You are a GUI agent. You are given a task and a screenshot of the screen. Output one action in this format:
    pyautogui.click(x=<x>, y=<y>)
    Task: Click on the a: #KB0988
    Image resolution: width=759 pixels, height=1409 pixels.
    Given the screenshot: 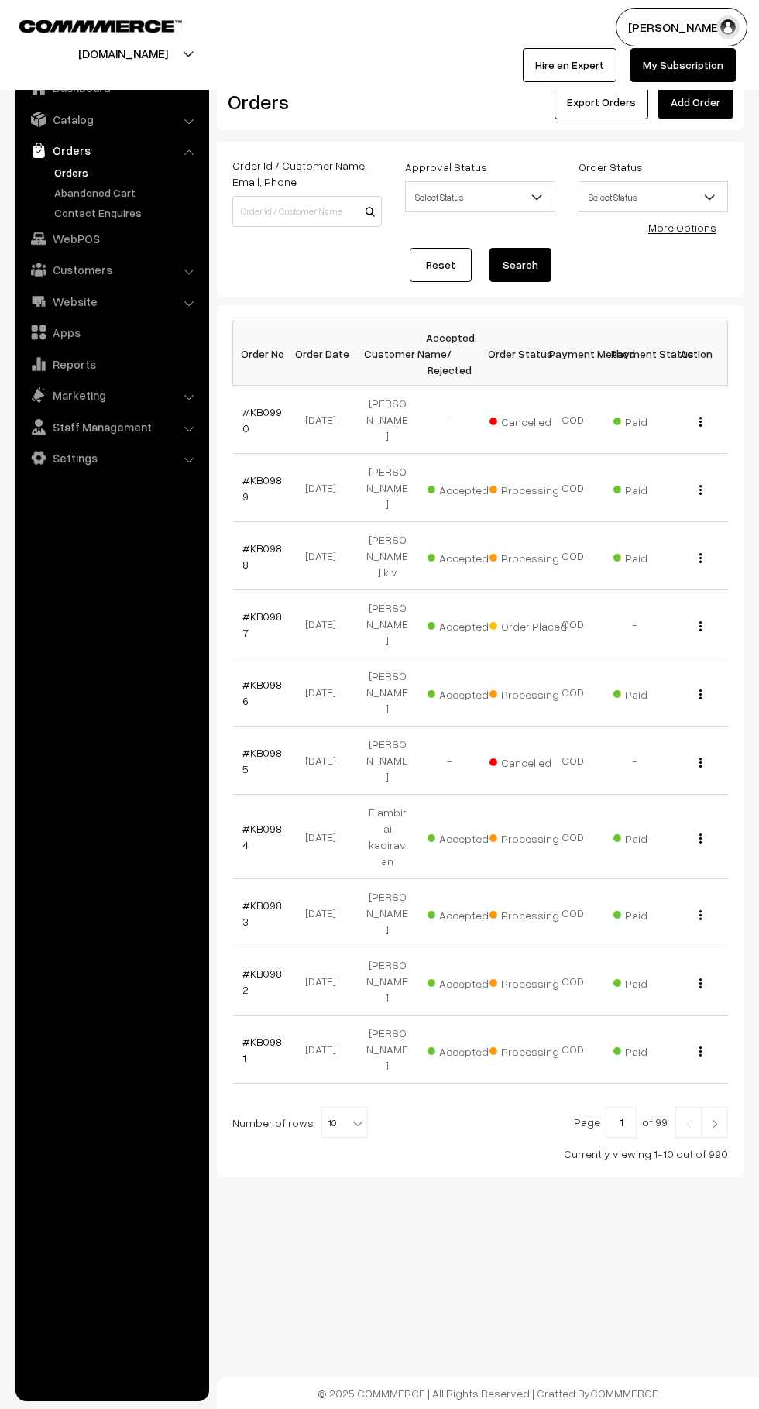 What is the action you would take?
    pyautogui.click(x=262, y=556)
    